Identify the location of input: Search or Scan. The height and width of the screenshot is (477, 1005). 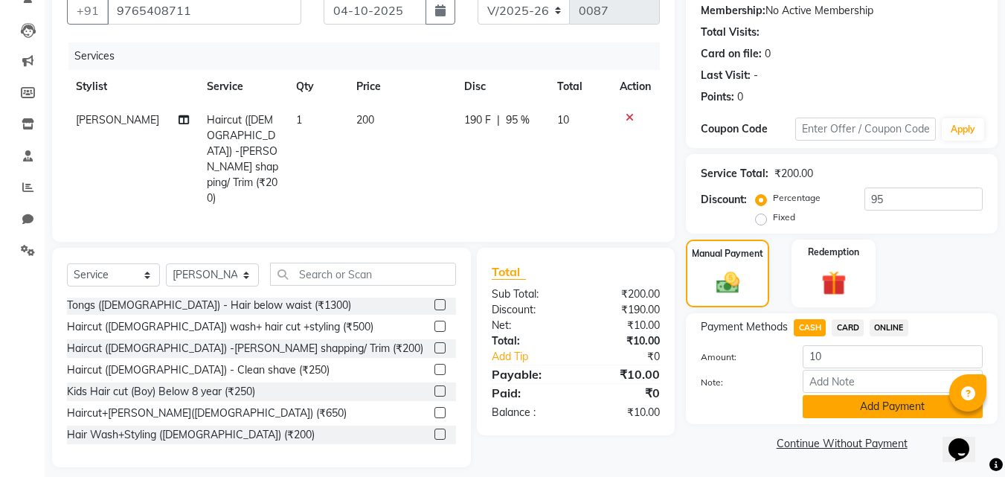
(363, 274).